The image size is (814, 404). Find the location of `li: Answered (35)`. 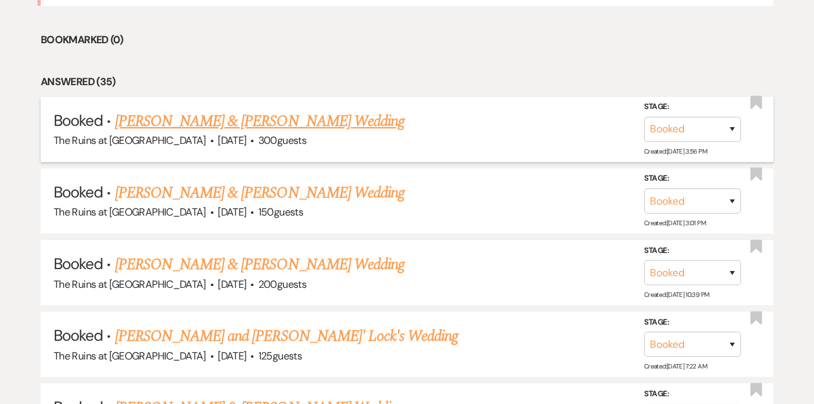

li: Answered (35) is located at coordinates (407, 82).